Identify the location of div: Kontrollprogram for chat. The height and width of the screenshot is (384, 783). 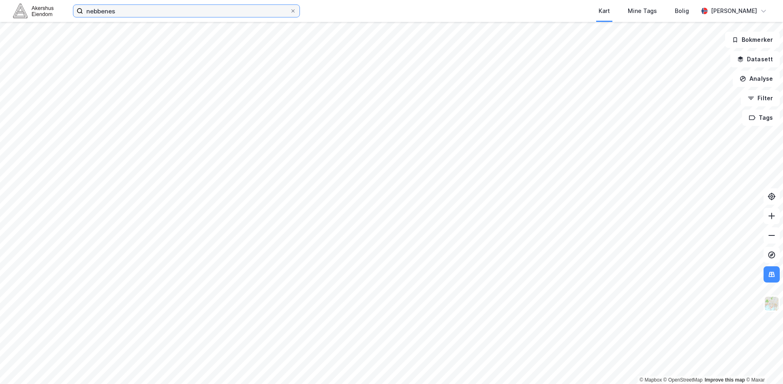
(763, 364).